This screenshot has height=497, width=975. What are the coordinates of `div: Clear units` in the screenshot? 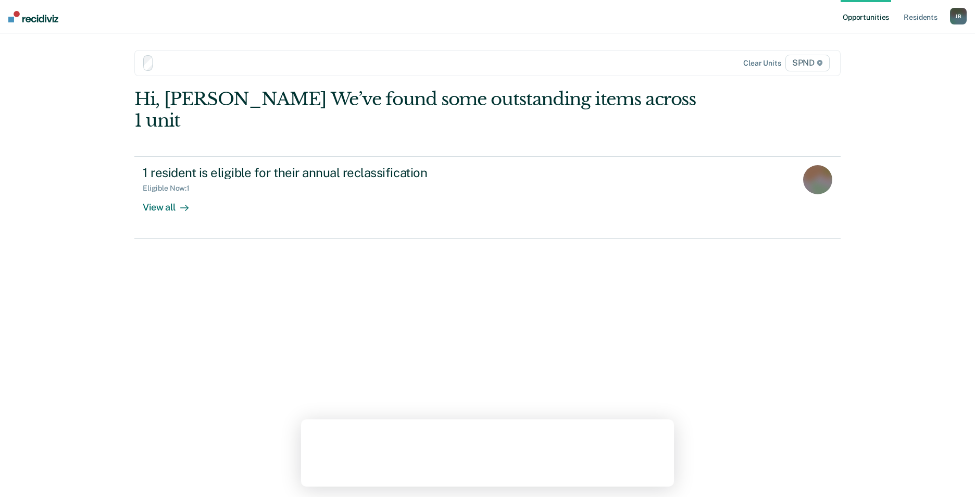 It's located at (762, 63).